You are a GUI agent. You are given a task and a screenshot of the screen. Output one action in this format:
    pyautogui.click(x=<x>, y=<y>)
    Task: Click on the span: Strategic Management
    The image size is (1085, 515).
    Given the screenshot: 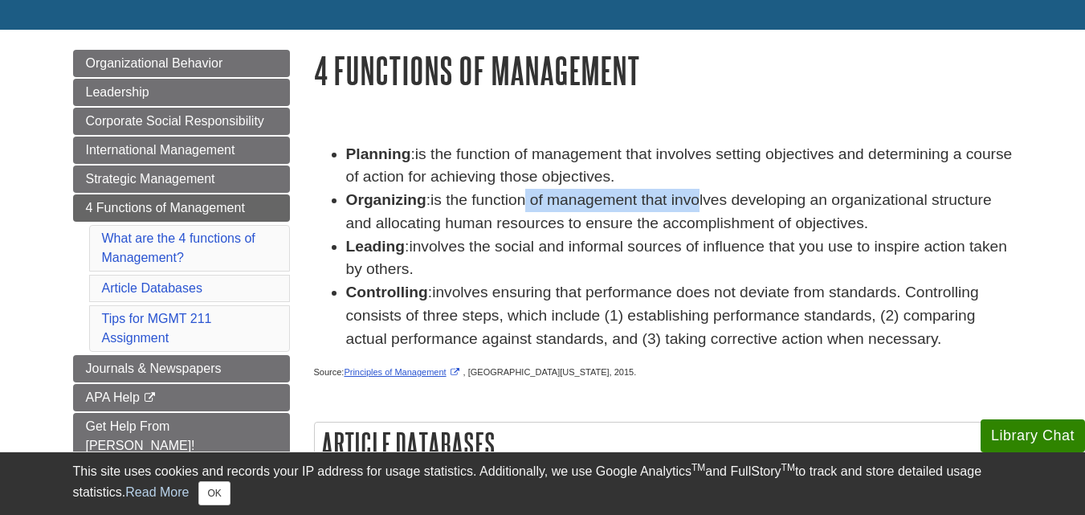 What is the action you would take?
    pyautogui.click(x=150, y=178)
    